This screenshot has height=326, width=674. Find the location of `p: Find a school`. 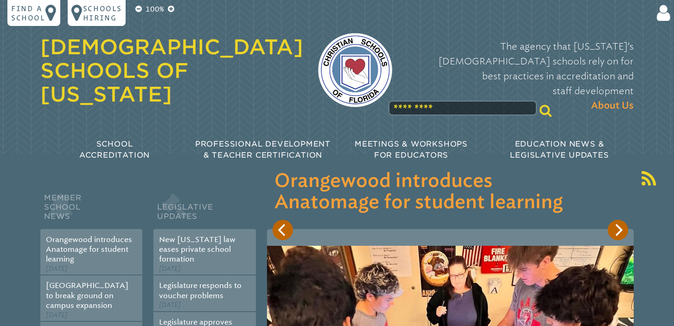

p: Find a school is located at coordinates (28, 13).